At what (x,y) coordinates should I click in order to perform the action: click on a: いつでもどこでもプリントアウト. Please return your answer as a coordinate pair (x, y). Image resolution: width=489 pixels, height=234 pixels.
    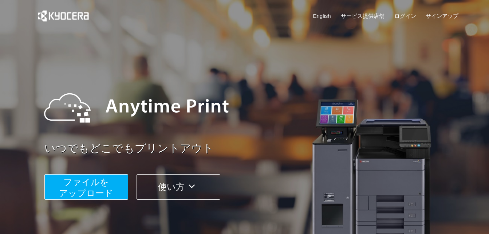
    Looking at the image, I should click on (254, 148).